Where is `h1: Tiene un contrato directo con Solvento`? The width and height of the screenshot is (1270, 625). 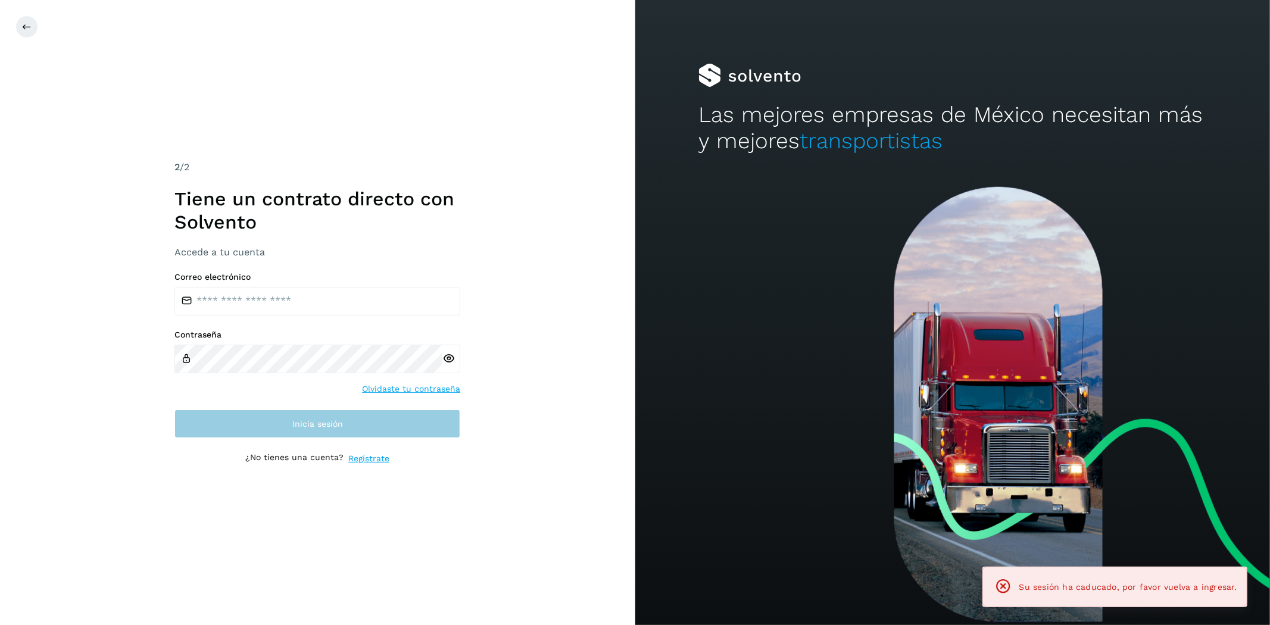 h1: Tiene un contrato directo con Solvento is located at coordinates (317, 210).